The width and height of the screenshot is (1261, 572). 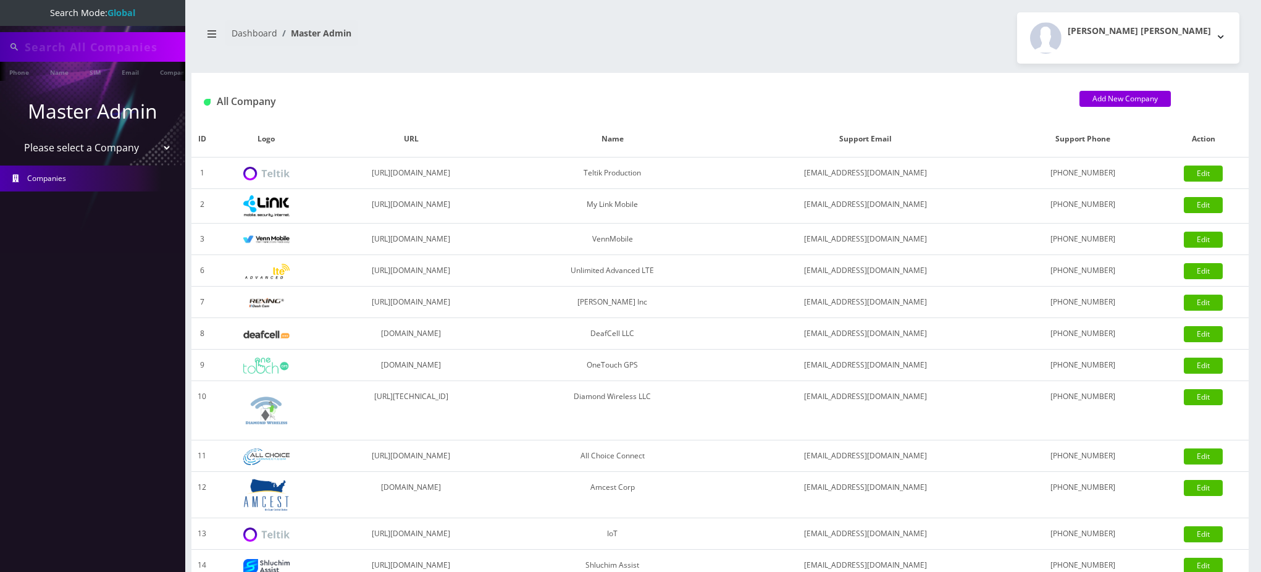 What do you see at coordinates (202, 495) in the screenshot?
I see `td: 12` at bounding box center [202, 495].